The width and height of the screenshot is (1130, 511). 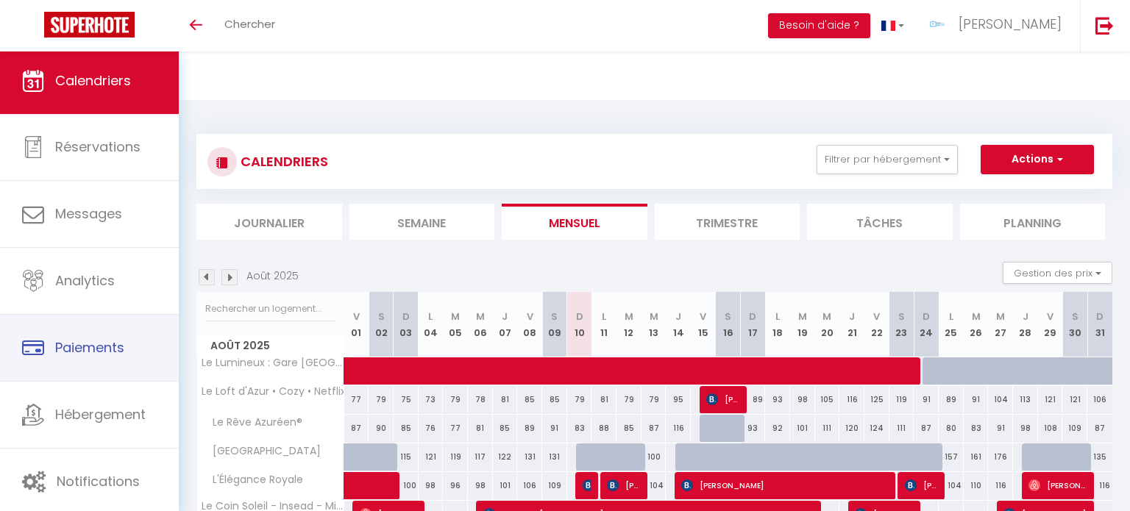 What do you see at coordinates (803, 428) in the screenshot?
I see `div: 101` at bounding box center [803, 428].